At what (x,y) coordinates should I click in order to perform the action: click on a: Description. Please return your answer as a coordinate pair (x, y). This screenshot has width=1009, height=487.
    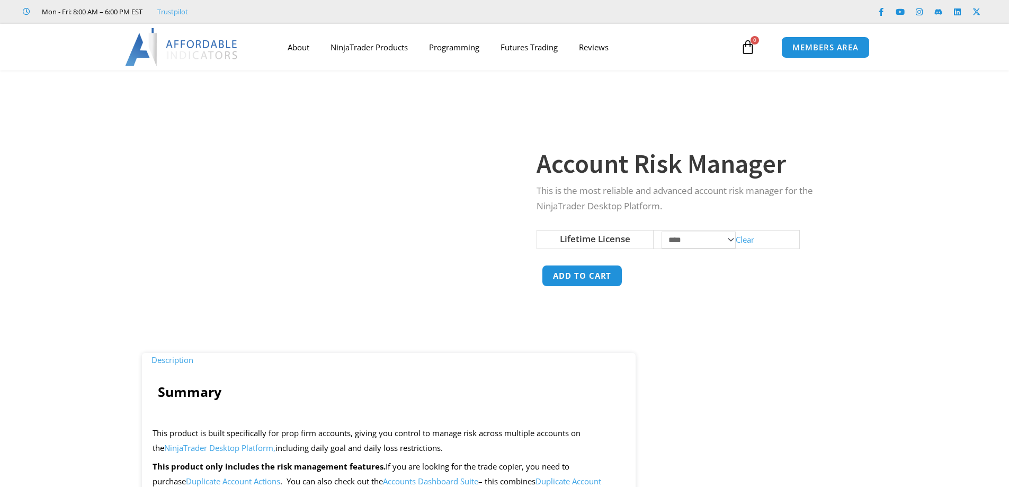
    Looking at the image, I should click on (172, 359).